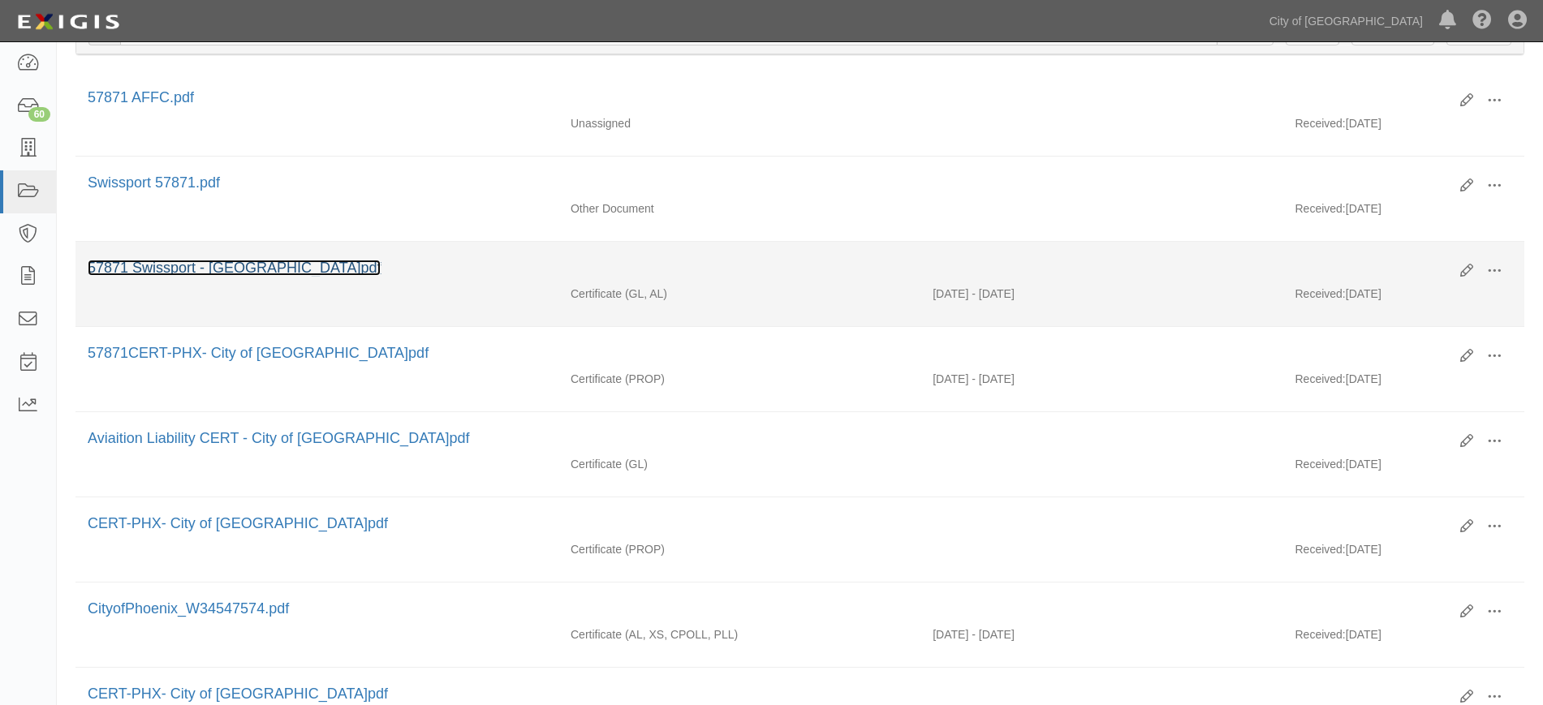 The height and width of the screenshot is (705, 1543). I want to click on div: General Liability, so click(739, 464).